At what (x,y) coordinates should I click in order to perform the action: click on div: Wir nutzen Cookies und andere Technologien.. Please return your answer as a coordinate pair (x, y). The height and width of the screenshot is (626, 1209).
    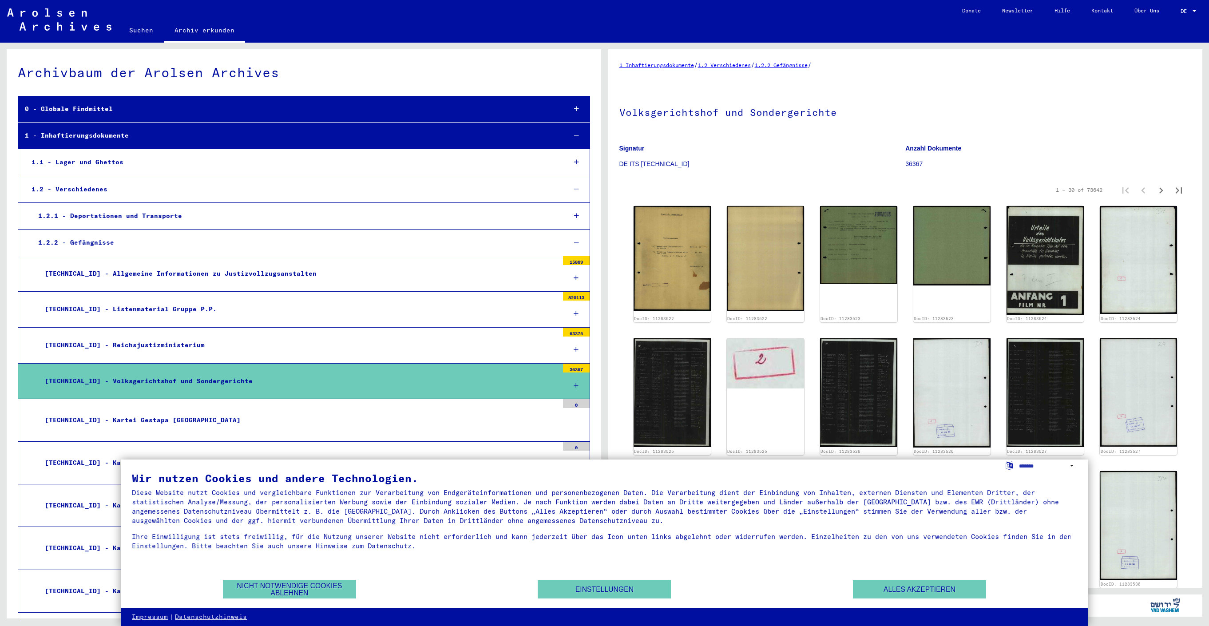
    Looking at the image, I should click on (604, 478).